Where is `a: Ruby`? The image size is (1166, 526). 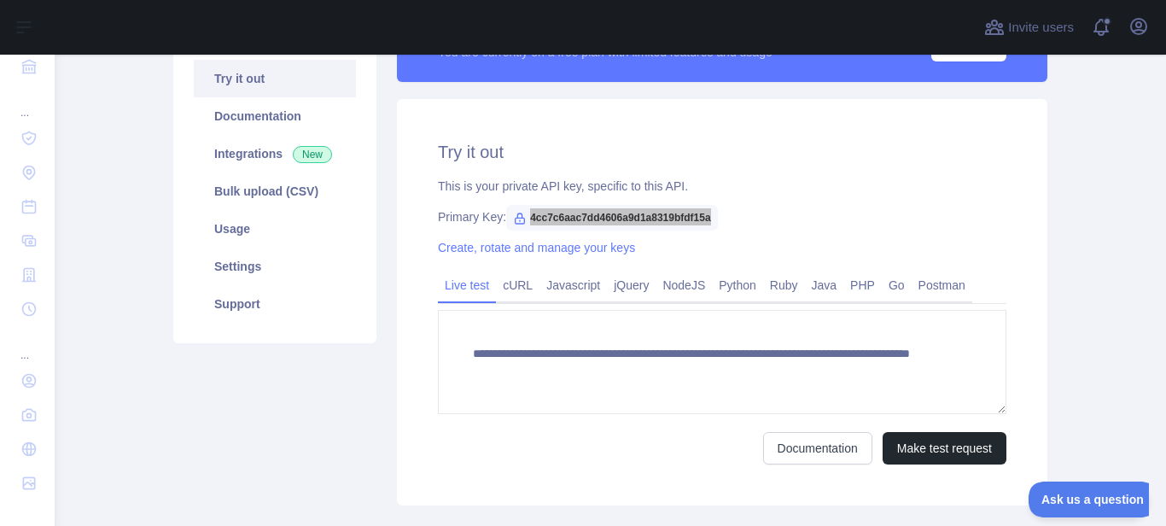 a: Ruby is located at coordinates (784, 285).